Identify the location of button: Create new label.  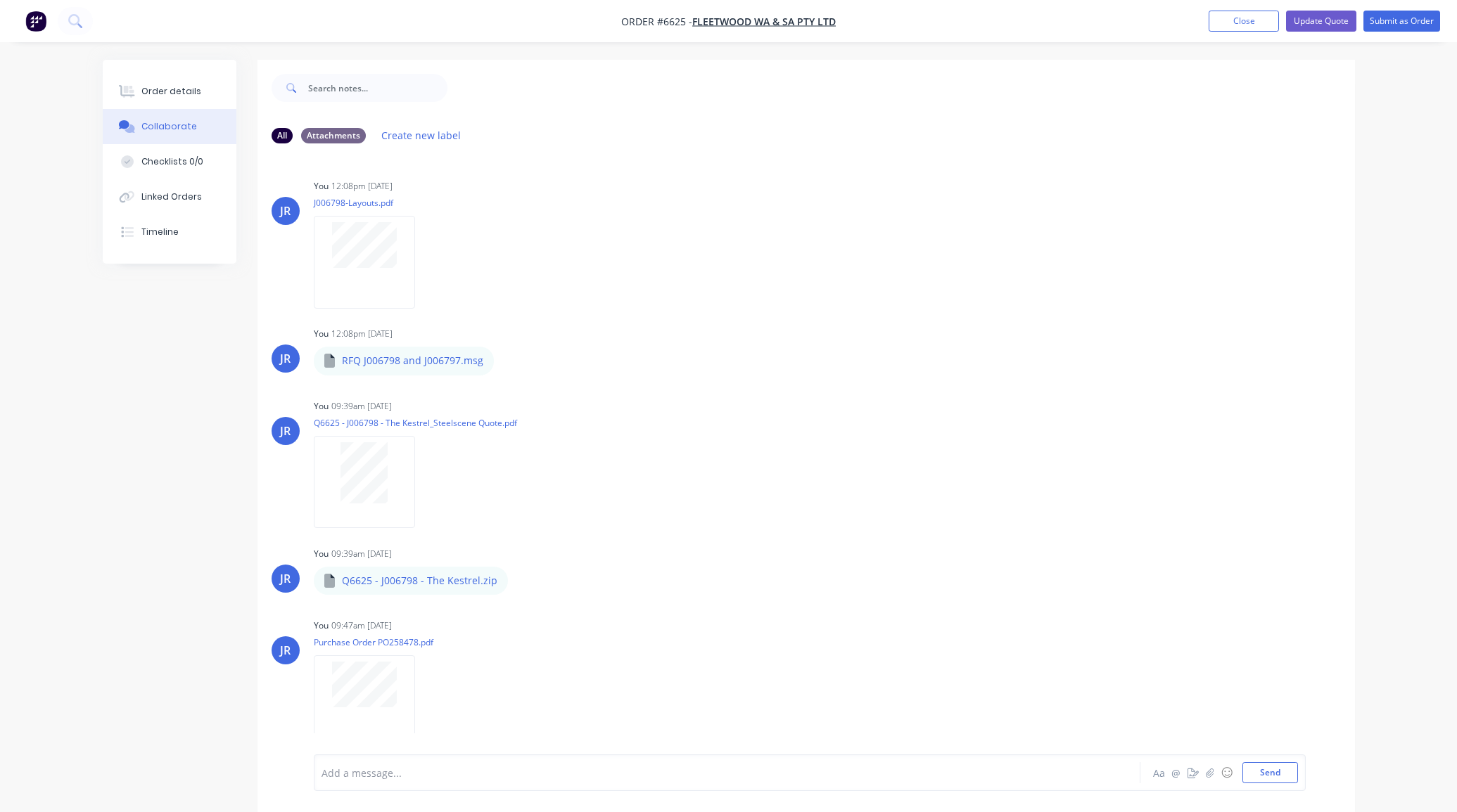
(421, 135).